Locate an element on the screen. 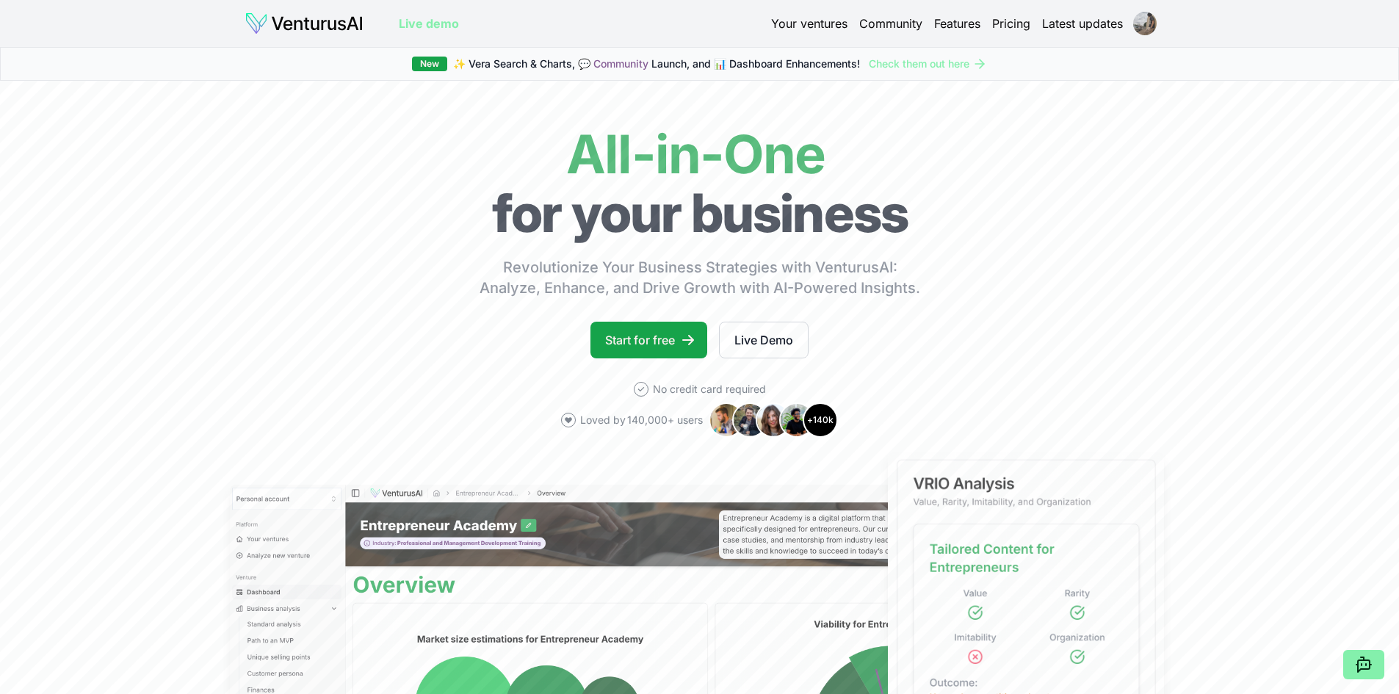  a: Check them out here is located at coordinates (927, 64).